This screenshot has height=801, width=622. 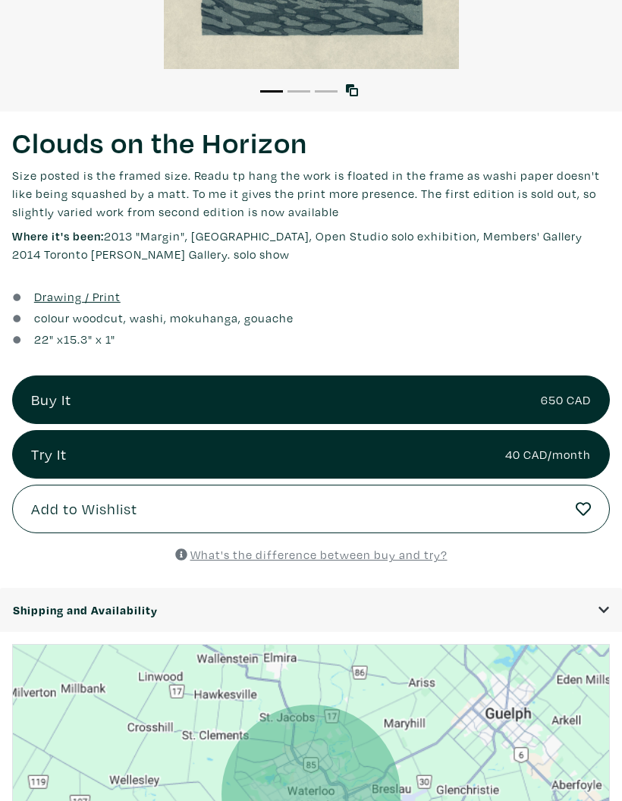 What do you see at coordinates (326, 91) in the screenshot?
I see `button: 3 of 3` at bounding box center [326, 91].